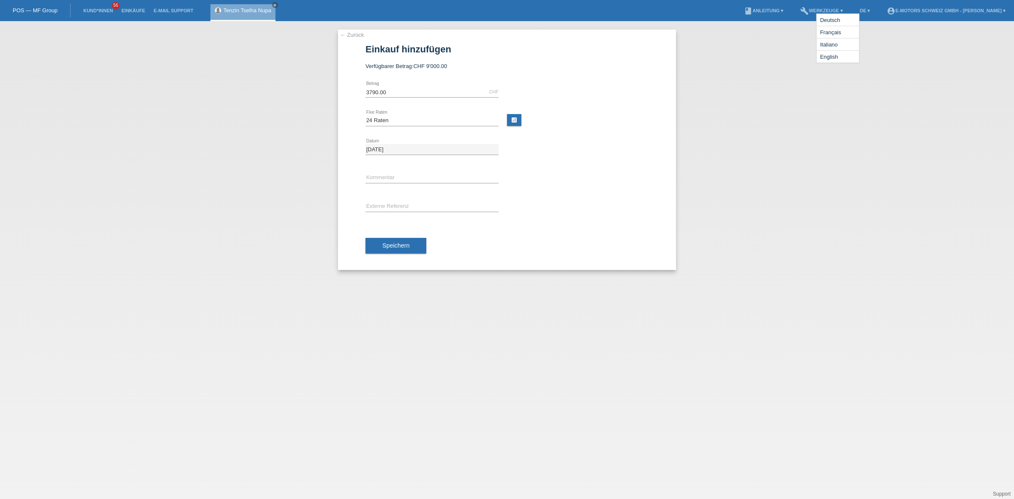  What do you see at coordinates (514, 120) in the screenshot?
I see `i: calculate` at bounding box center [514, 120].